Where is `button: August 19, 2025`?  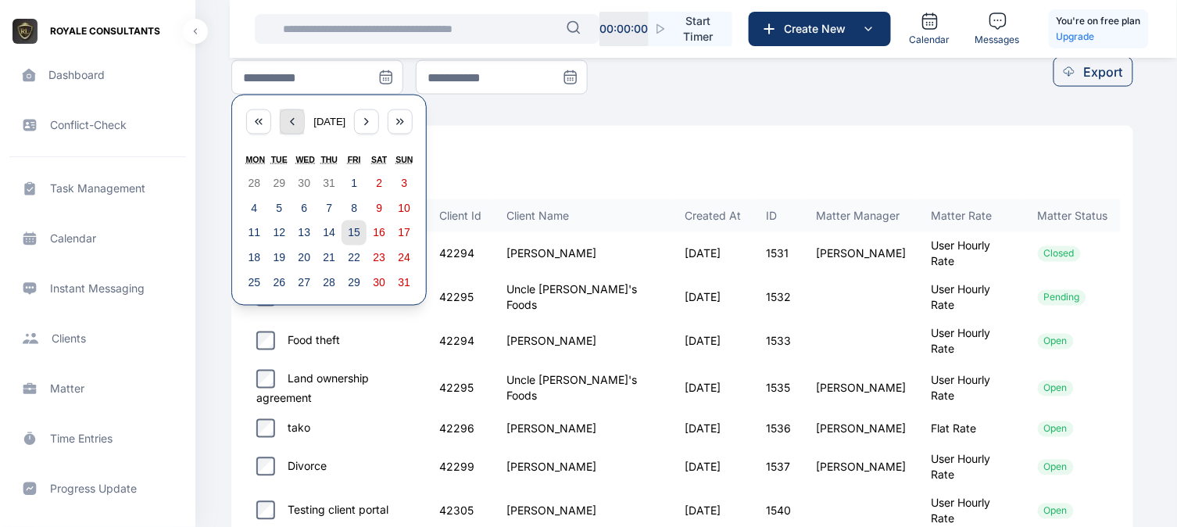
button: August 19, 2025 is located at coordinates (279, 258).